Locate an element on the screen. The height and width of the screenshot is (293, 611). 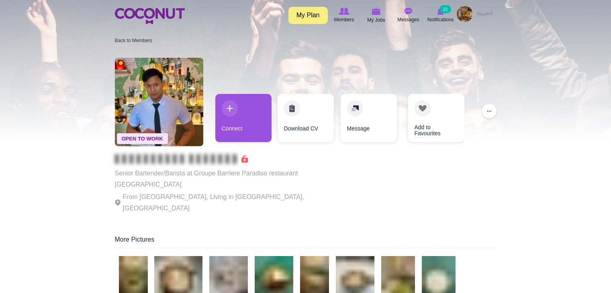
img: My Jobs is located at coordinates (377, 11).